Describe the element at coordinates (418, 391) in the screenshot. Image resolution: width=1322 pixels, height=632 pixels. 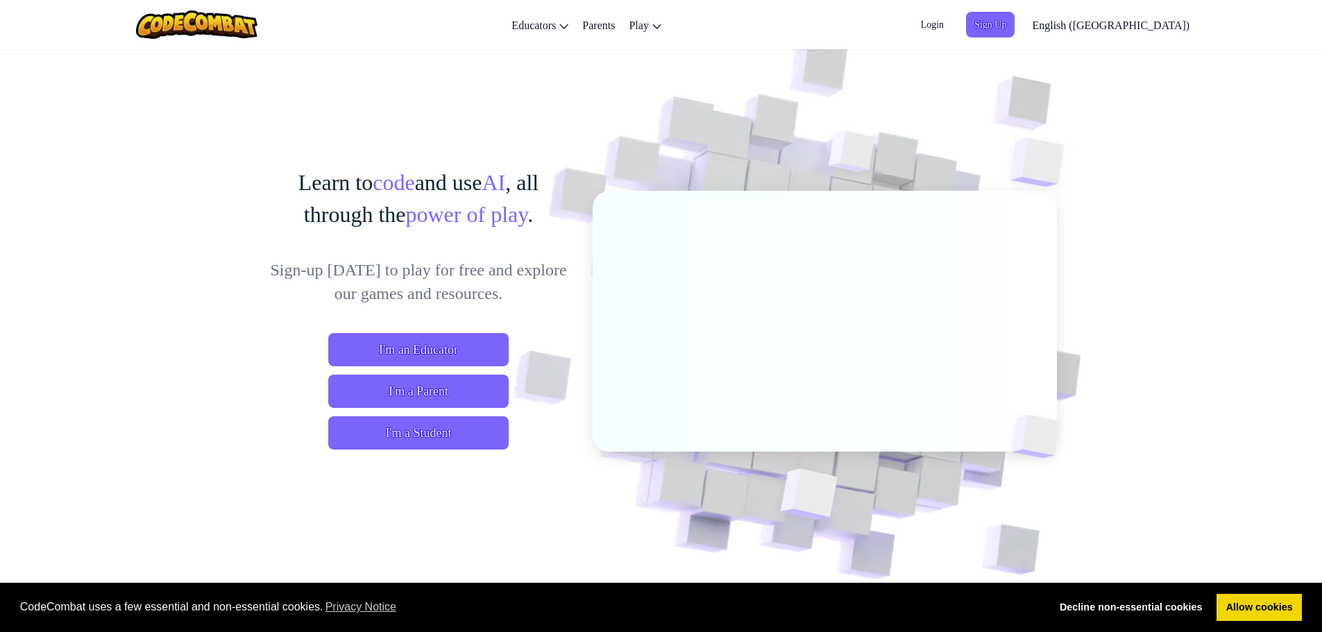
I see `span: I'm a Parent` at that location.